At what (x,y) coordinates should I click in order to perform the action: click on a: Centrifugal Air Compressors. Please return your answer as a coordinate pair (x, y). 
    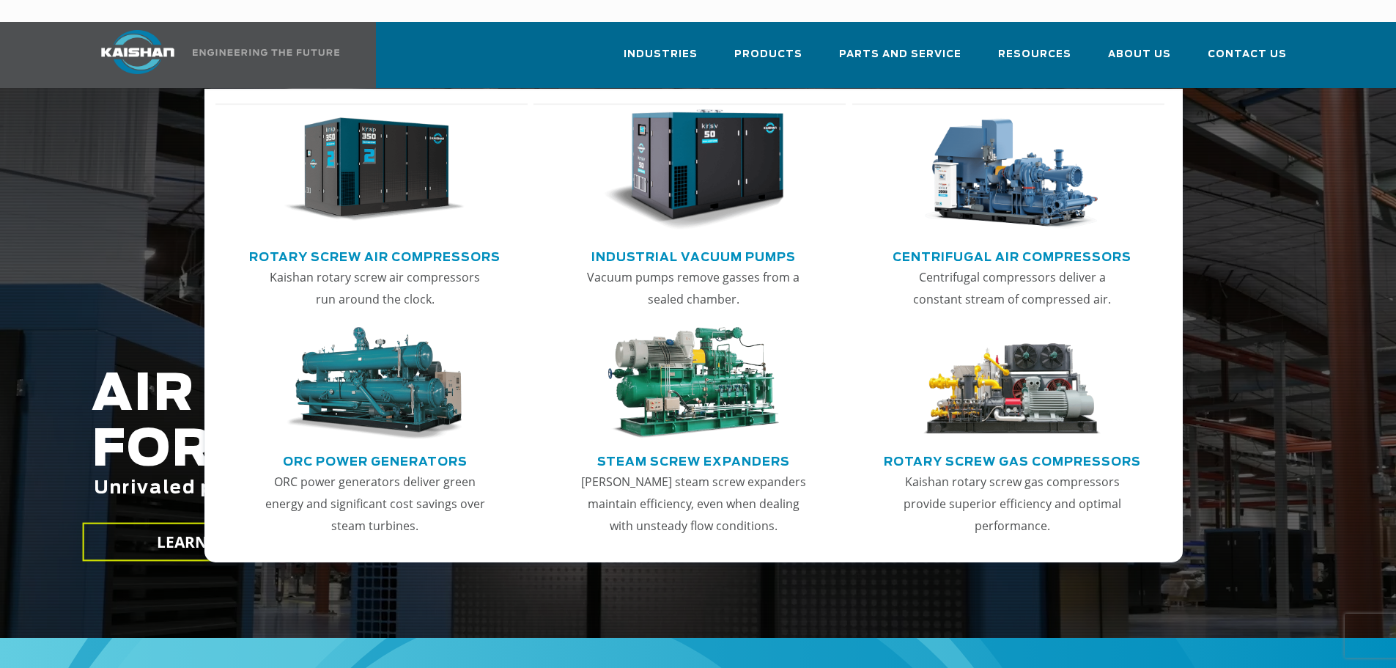
    Looking at the image, I should click on (1012, 255).